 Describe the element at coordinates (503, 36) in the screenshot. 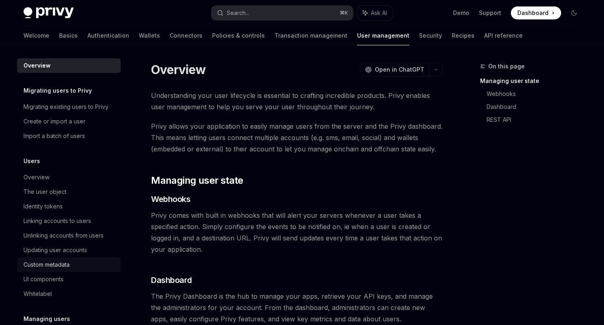

I see `a: API reference` at that location.